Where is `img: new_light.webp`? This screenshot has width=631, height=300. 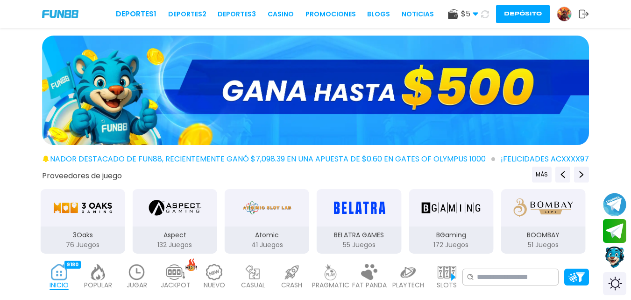 img: new_light.webp is located at coordinates (214, 271).